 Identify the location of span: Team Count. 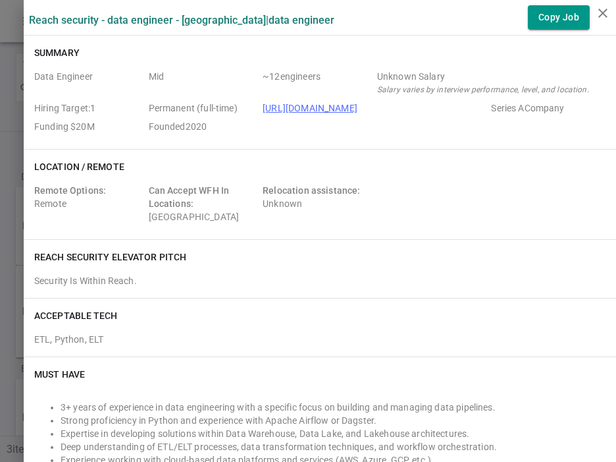
(317, 83).